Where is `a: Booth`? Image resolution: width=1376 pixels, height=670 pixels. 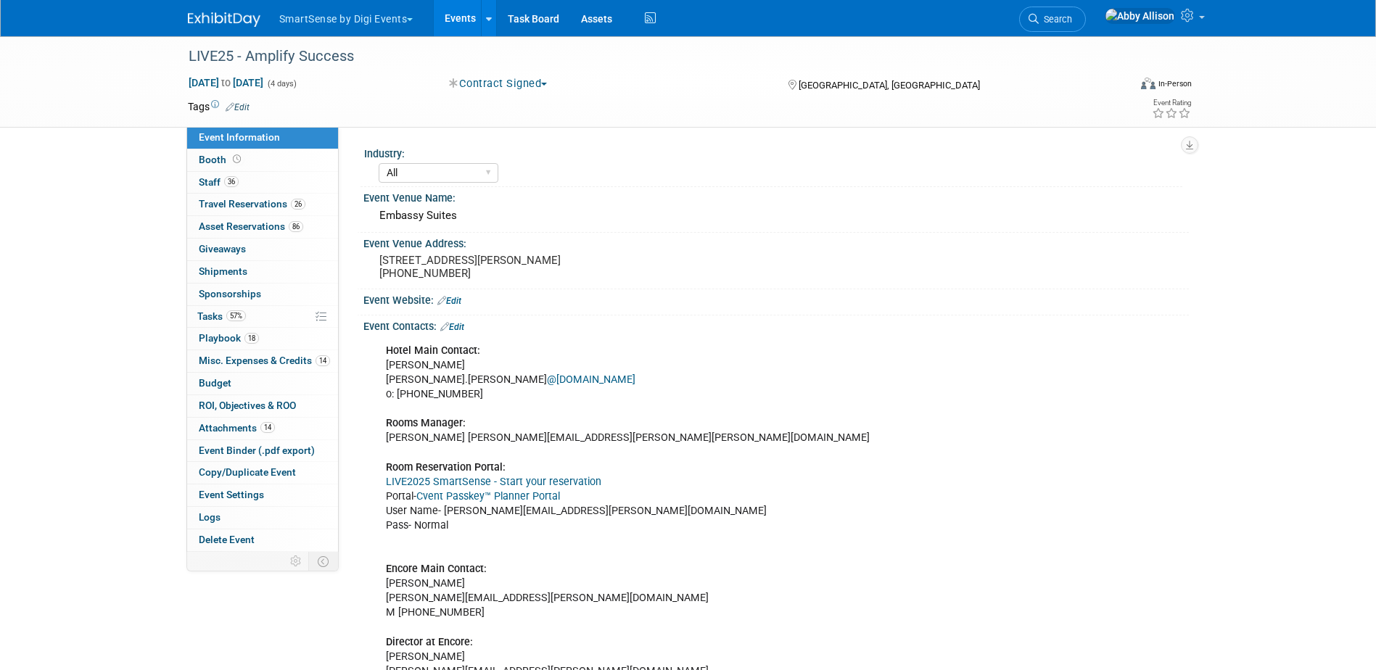
a: Booth is located at coordinates (263, 160).